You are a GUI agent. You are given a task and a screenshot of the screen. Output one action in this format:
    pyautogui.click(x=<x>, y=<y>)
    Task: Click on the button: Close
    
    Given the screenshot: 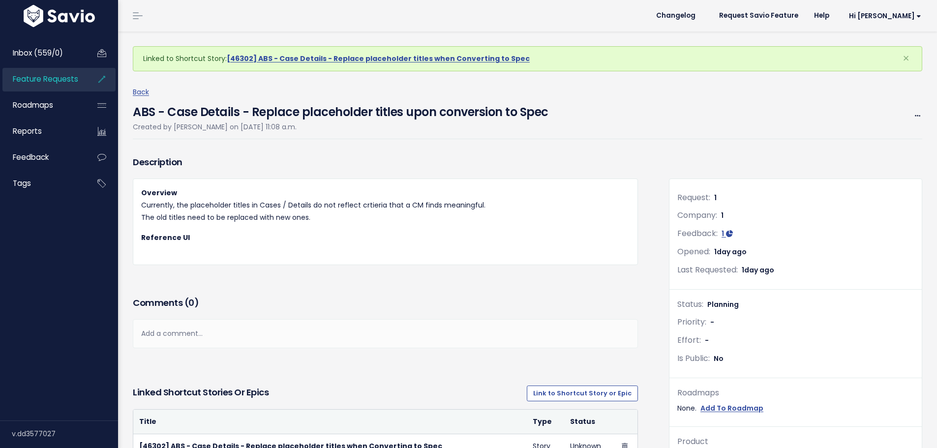 What is the action you would take?
    pyautogui.click(x=906, y=59)
    